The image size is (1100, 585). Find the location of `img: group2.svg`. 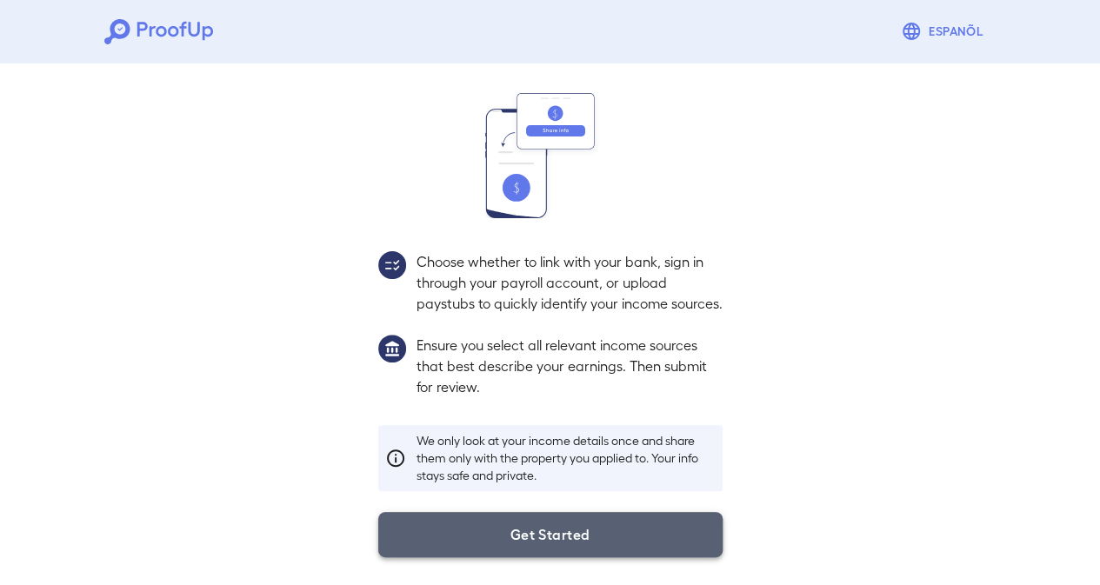

img: group2.svg is located at coordinates (392, 265).